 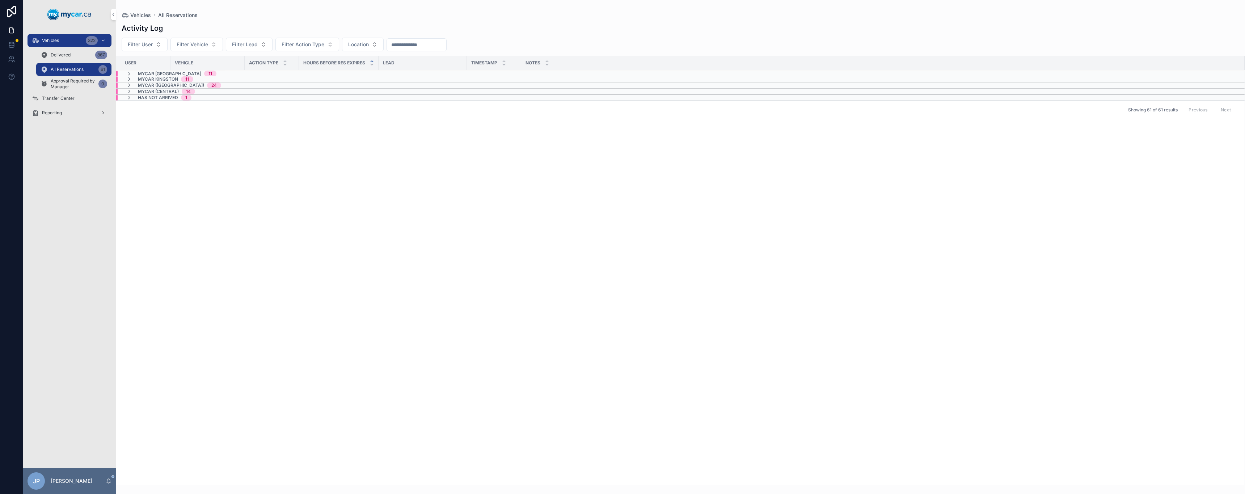 I want to click on a: Delivered867, so click(x=74, y=55).